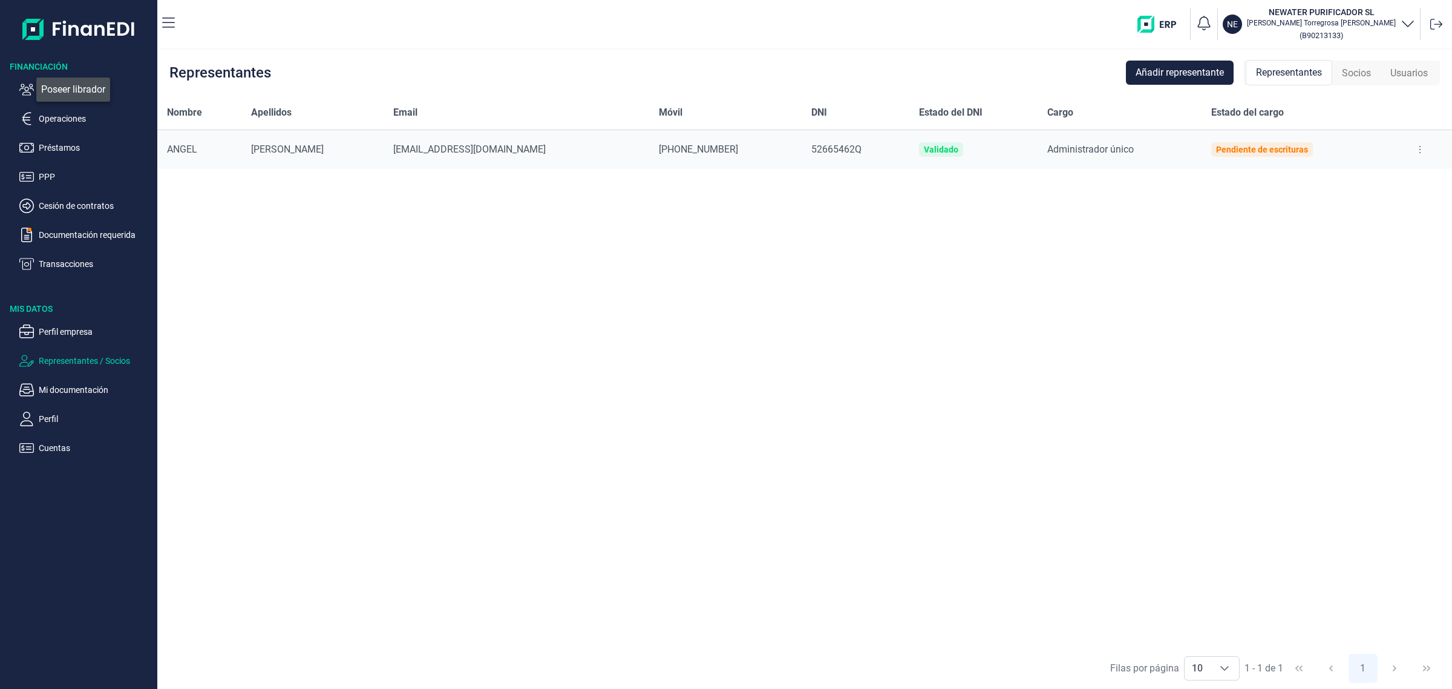 The height and width of the screenshot is (689, 1452). I want to click on small: Copiar cif, so click(1322, 35).